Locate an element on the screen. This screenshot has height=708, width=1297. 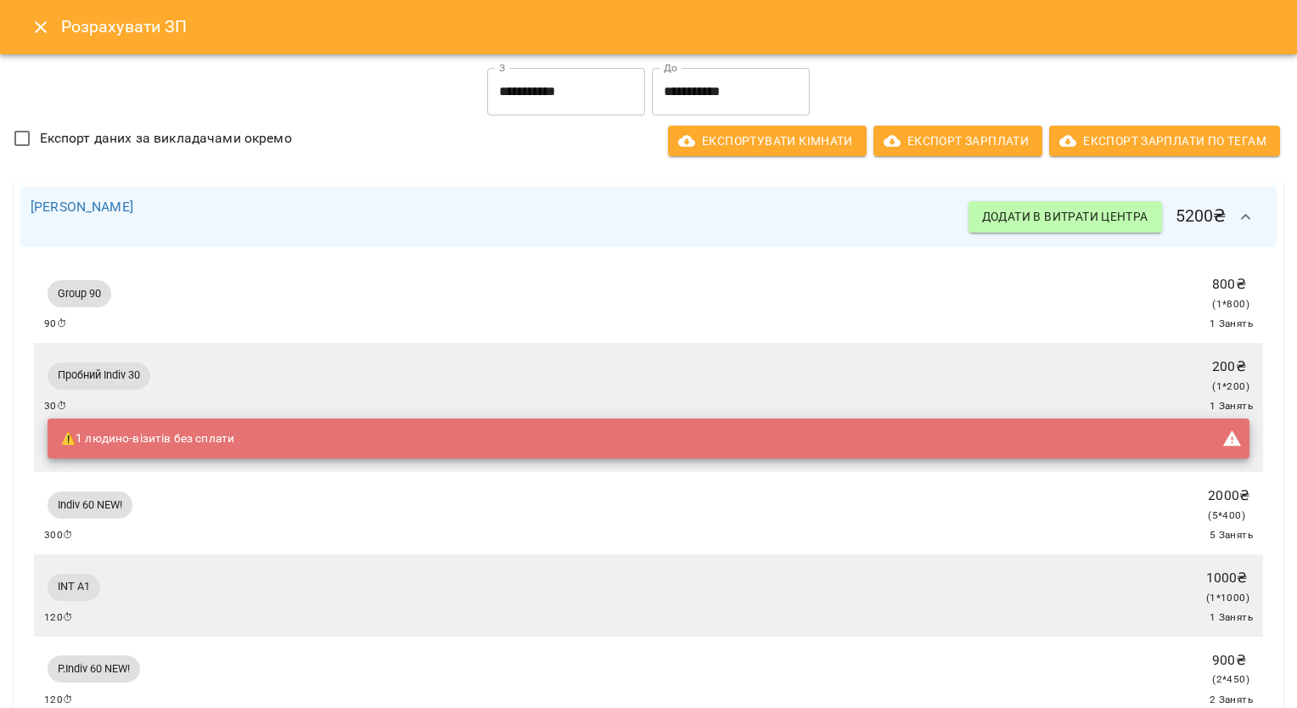
span: ( 5 * 400 ) is located at coordinates (1226, 515).